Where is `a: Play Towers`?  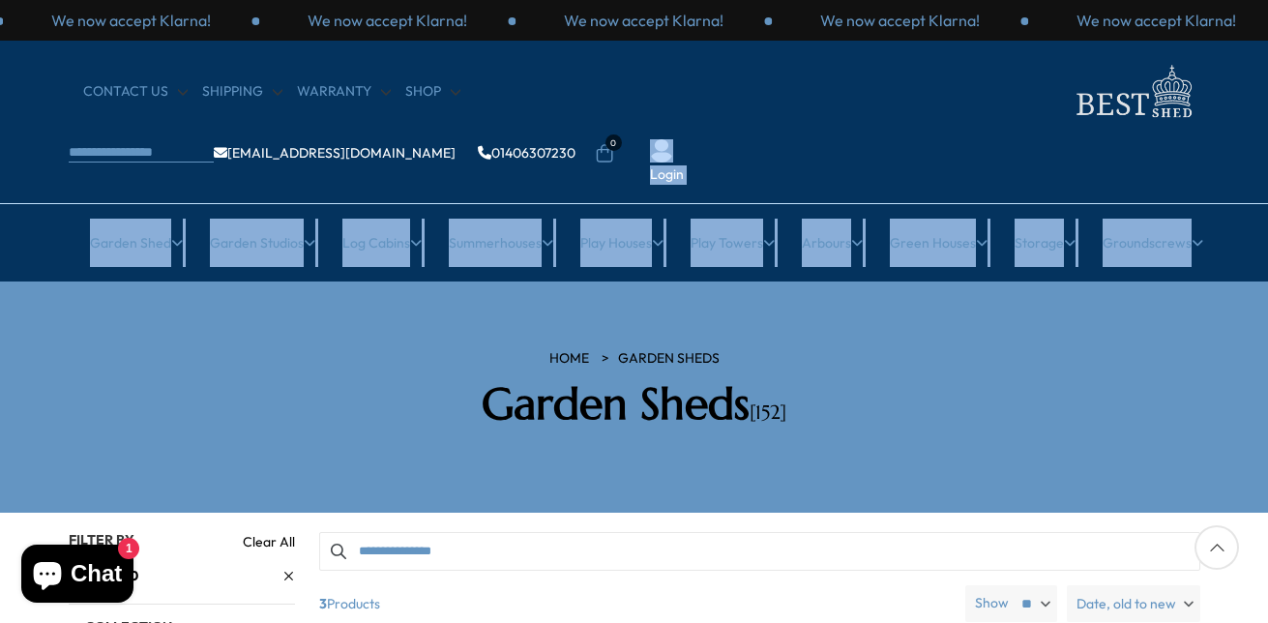 a: Play Towers is located at coordinates (732, 243).